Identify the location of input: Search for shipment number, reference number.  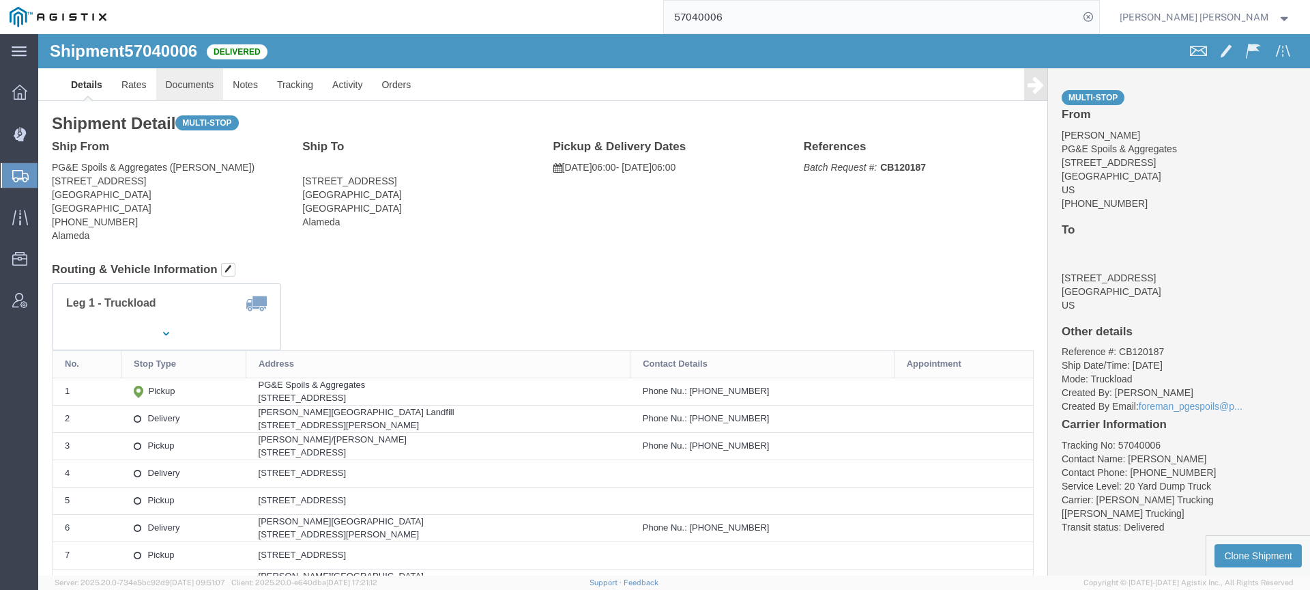
(871, 17).